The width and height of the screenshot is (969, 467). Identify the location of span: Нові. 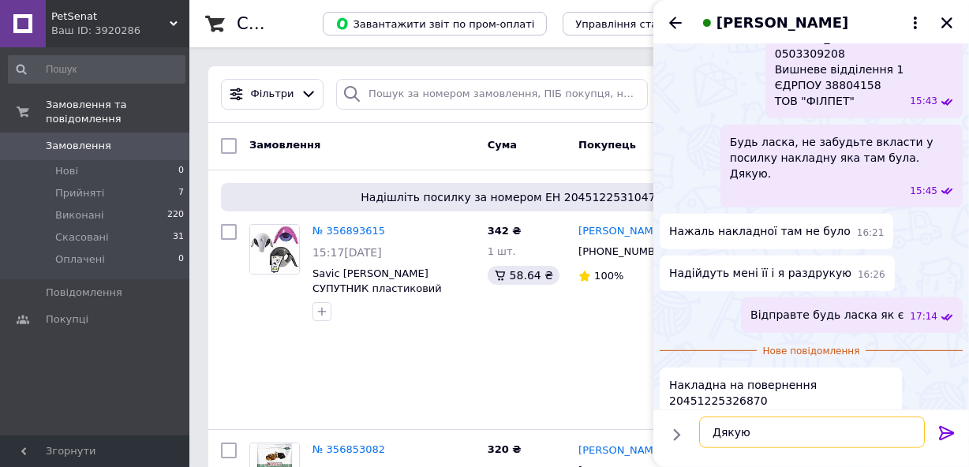
(66, 171).